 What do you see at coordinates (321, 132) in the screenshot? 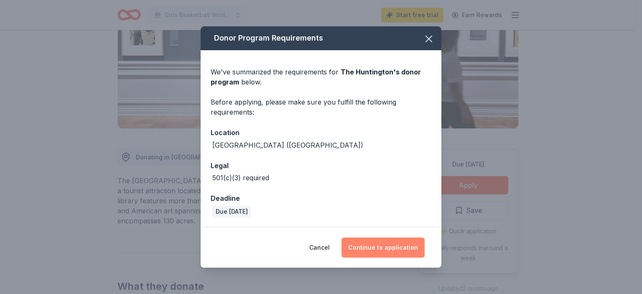
I see `div: Location` at bounding box center [321, 132].